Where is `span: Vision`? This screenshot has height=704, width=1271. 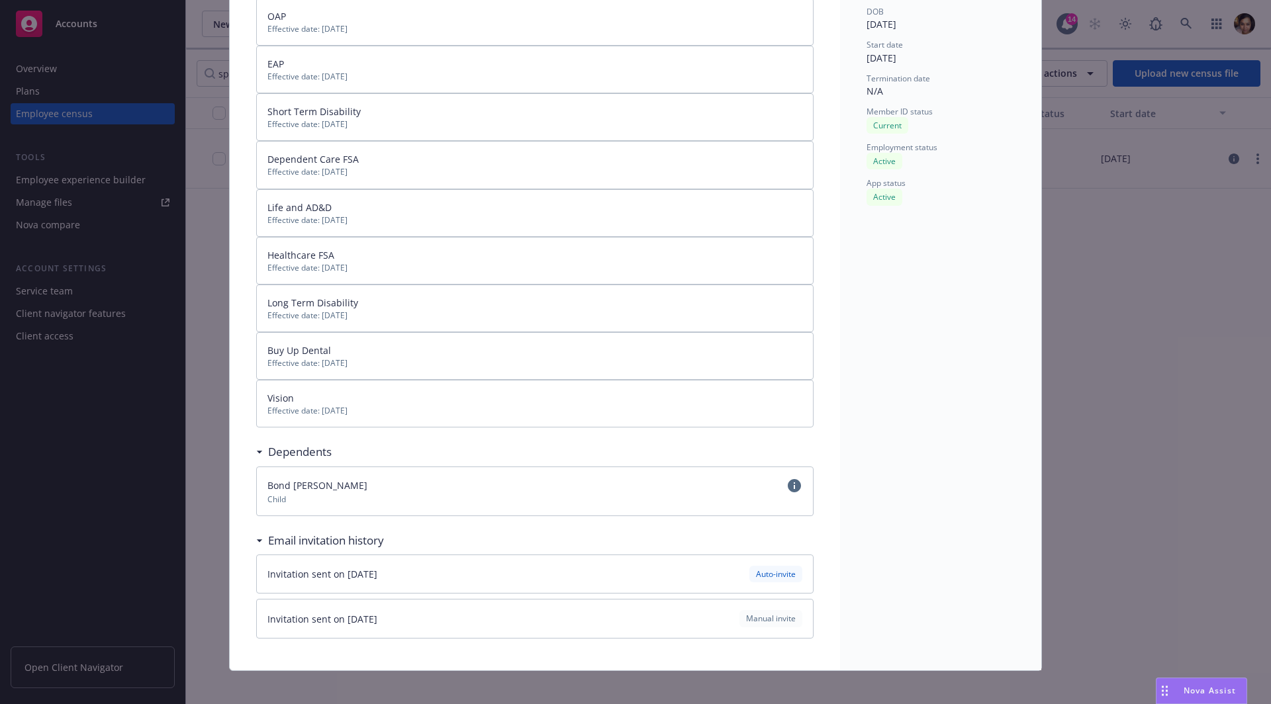 span: Vision is located at coordinates (281, 398).